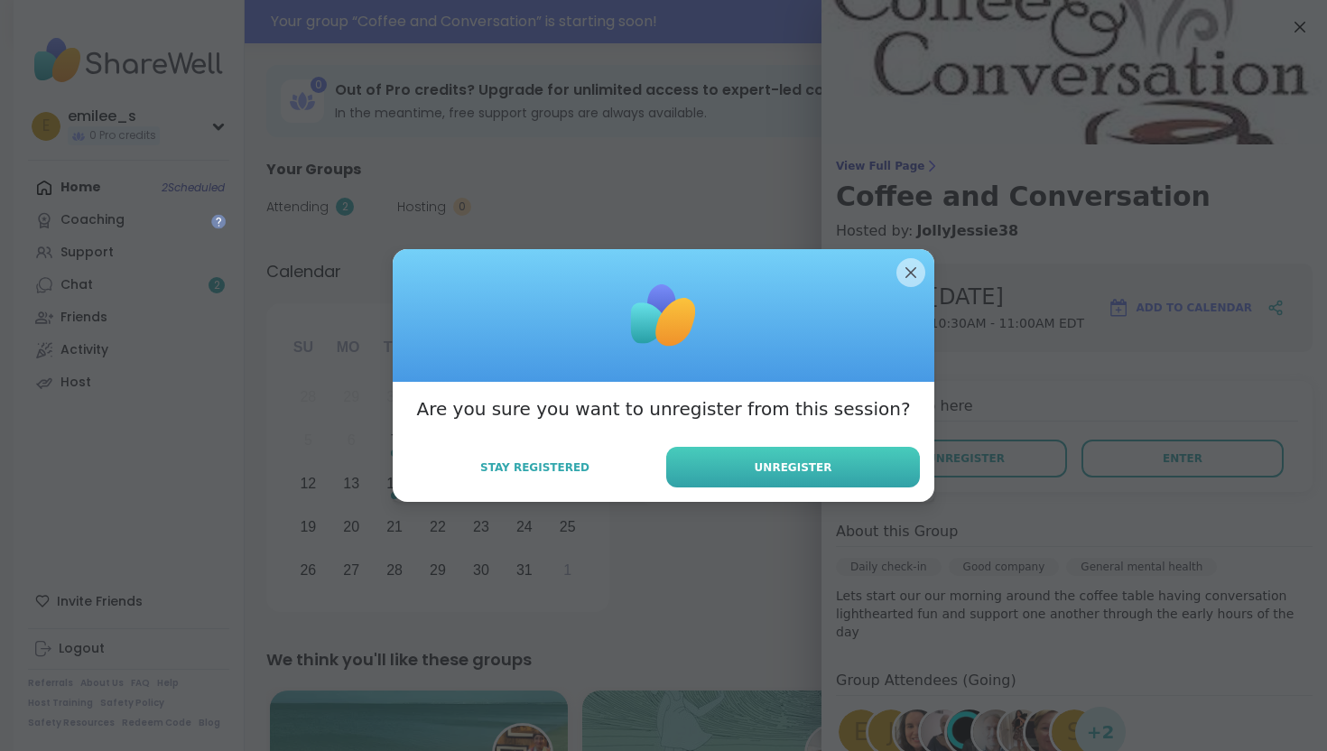 The height and width of the screenshot is (751, 1327). What do you see at coordinates (534, 468) in the screenshot?
I see `button: Stay Registered` at bounding box center [534, 468].